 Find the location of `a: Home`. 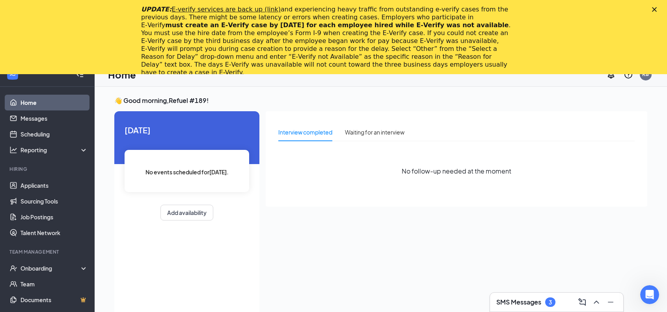

a: Home is located at coordinates (54, 103).